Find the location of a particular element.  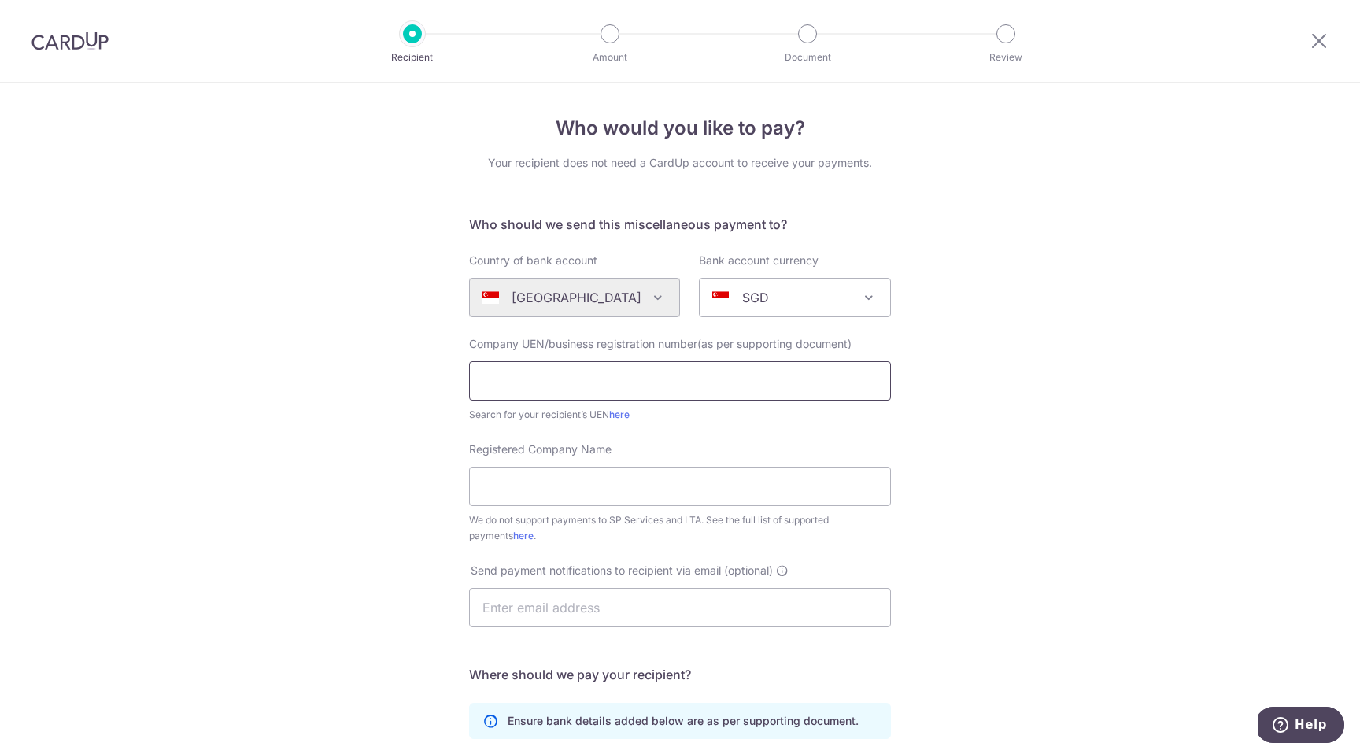

span: Send payment notifications to recipient via email (optional) is located at coordinates (622, 571).